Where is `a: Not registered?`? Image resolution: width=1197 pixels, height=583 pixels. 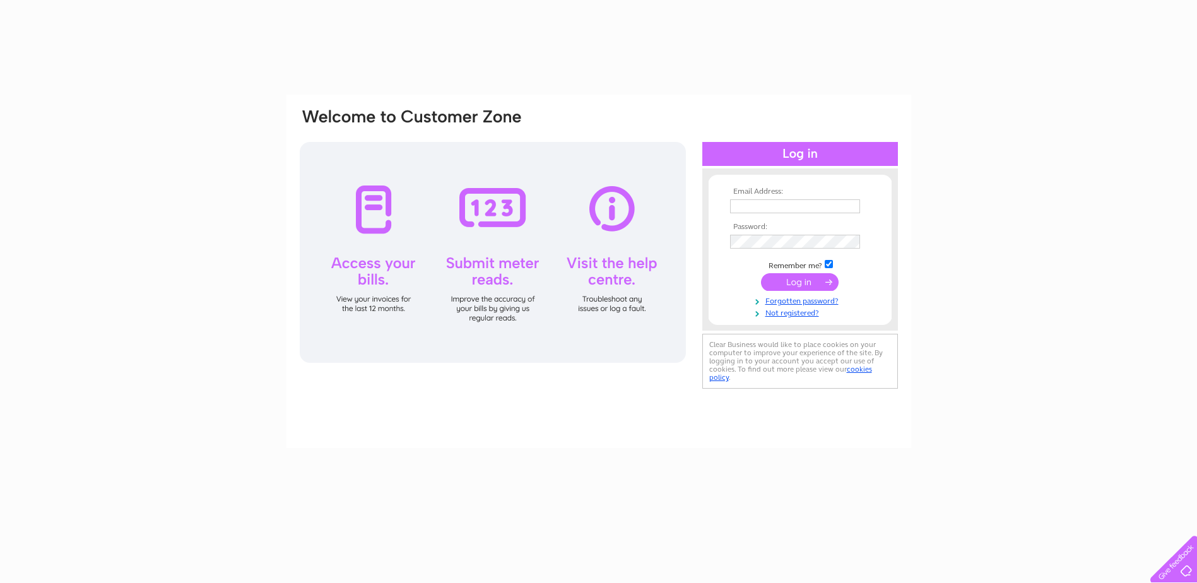
a: Not registered? is located at coordinates (801, 312).